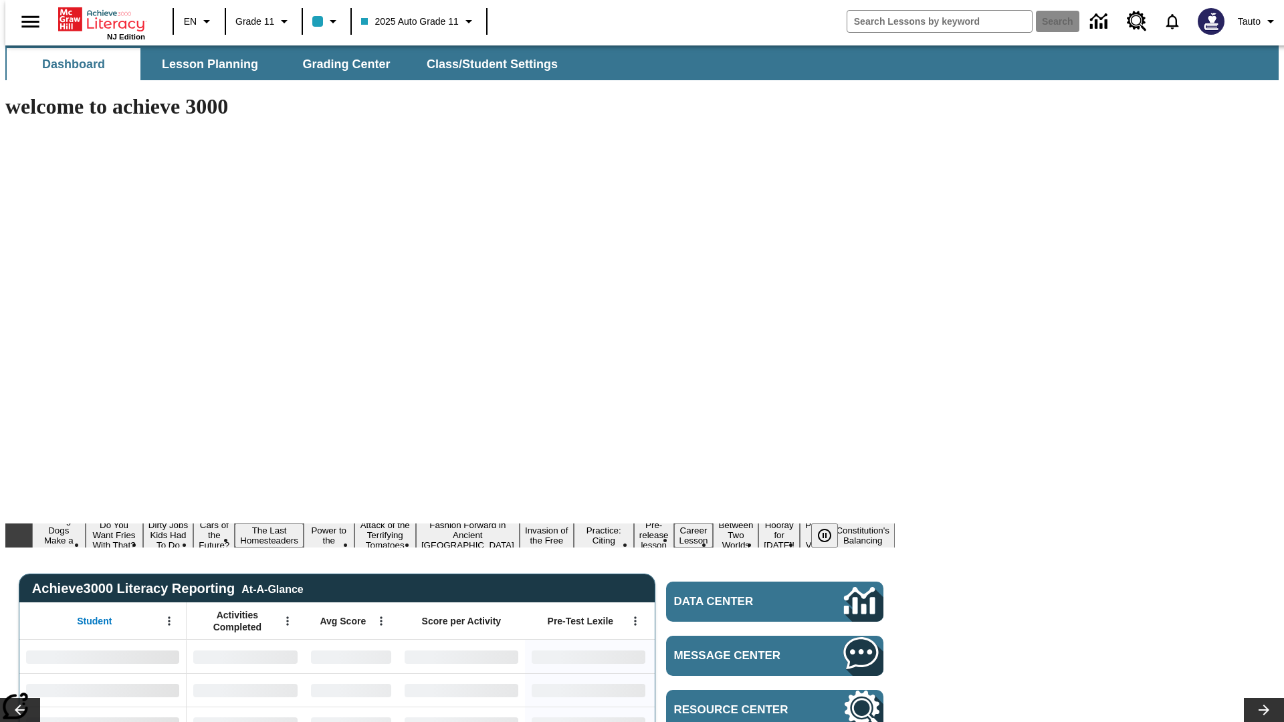 This screenshot has width=1284, height=722. What do you see at coordinates (1264, 710) in the screenshot?
I see `button: Lesson carousel, Next` at bounding box center [1264, 710].